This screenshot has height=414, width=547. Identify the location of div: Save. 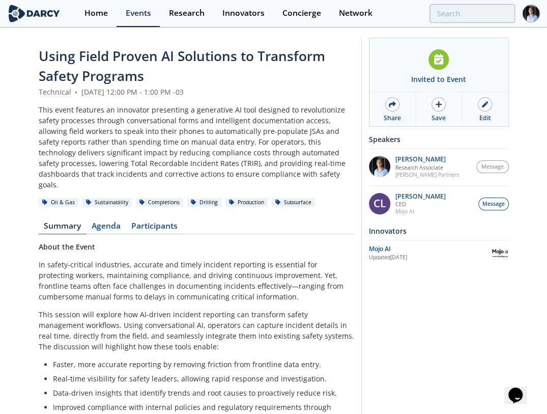
(439, 118).